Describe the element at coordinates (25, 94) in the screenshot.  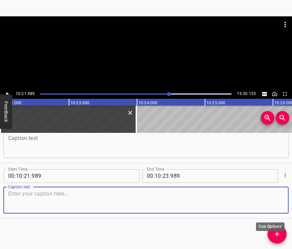
I see `span: 10:21.989` at that location.